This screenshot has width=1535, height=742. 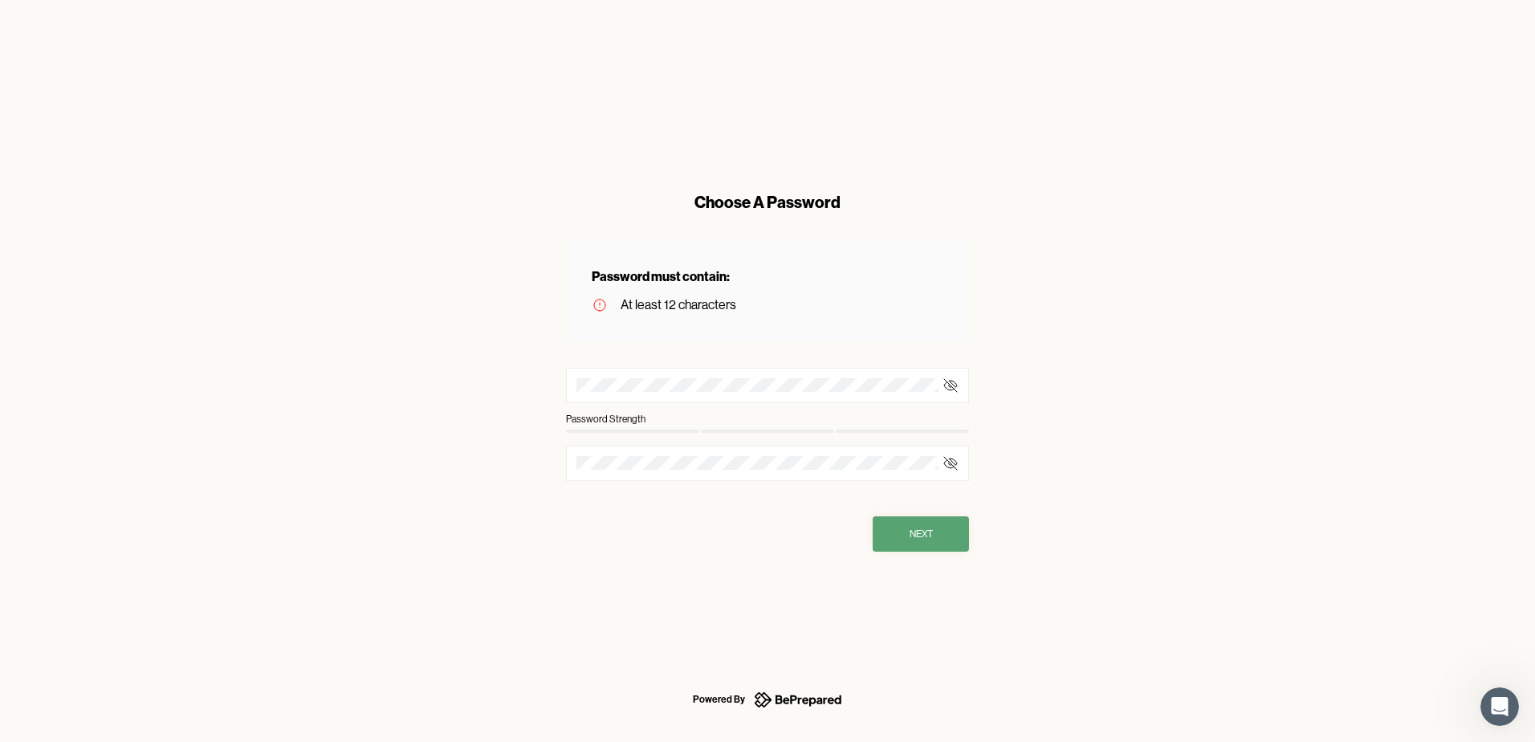 I want to click on div: Password Strength, so click(x=605, y=419).